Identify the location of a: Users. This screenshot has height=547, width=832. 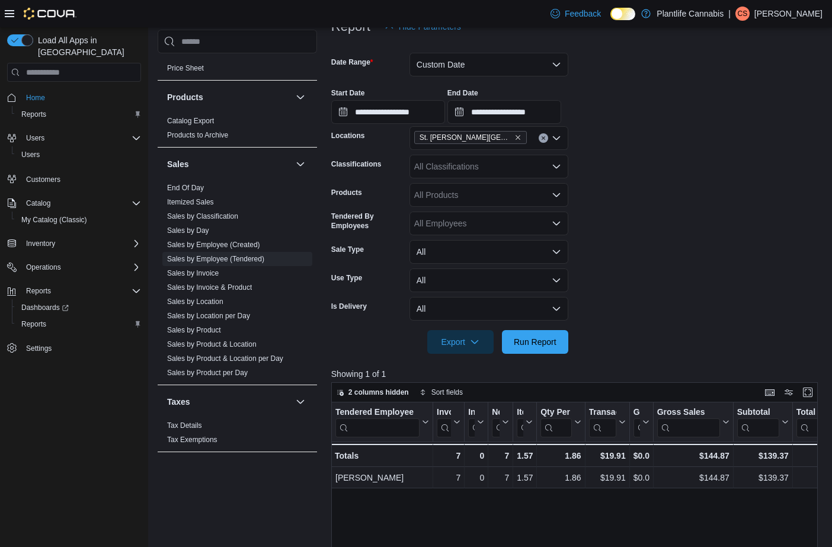
(30, 155).